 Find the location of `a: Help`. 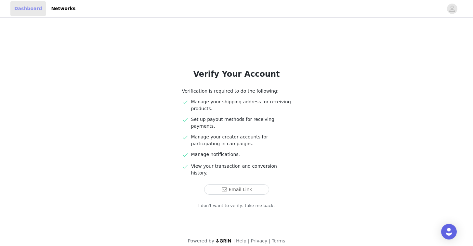

a: Help is located at coordinates (241, 241).